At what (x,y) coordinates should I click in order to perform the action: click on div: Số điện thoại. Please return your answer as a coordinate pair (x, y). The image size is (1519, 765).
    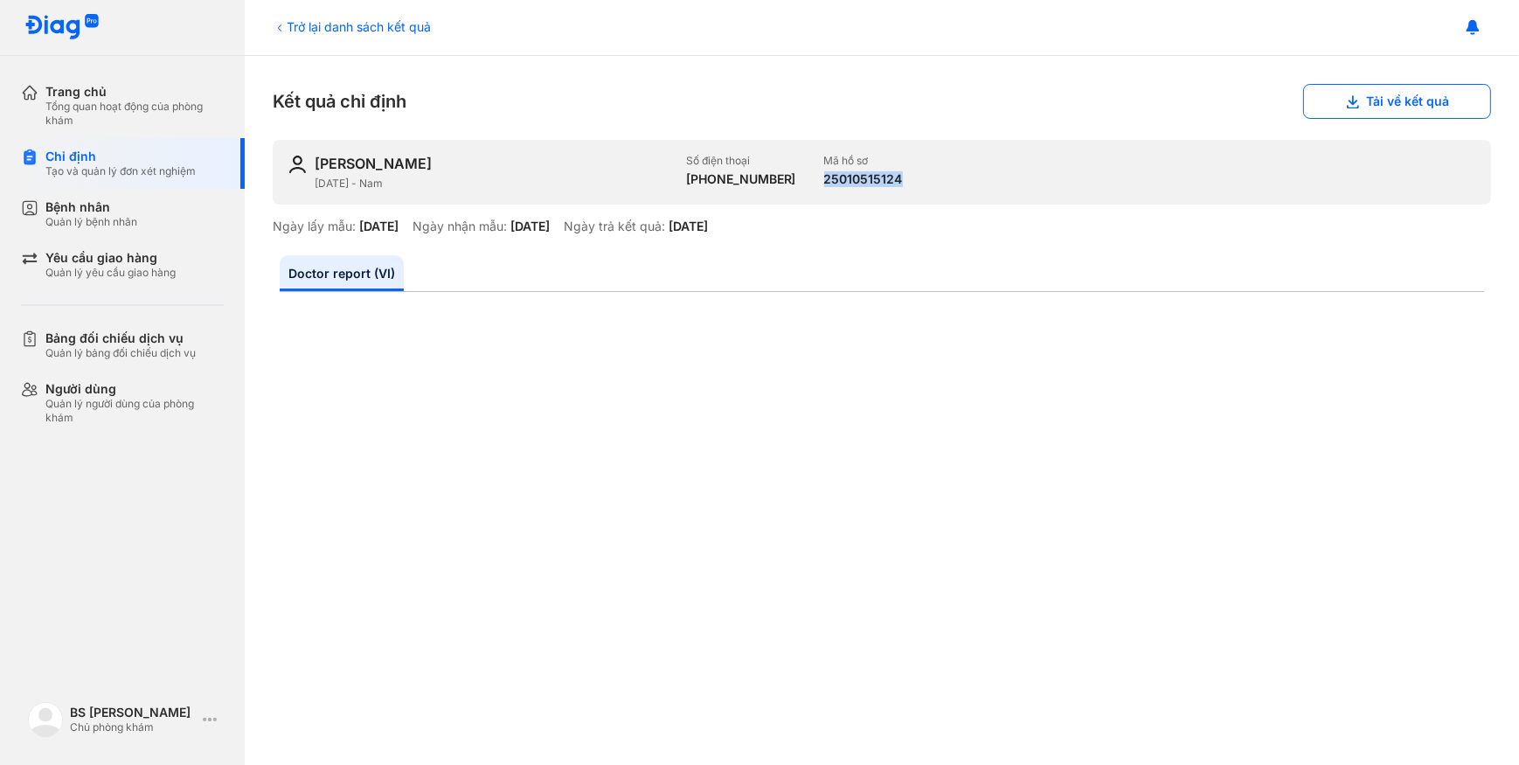
    Looking at the image, I should click on (741, 161).